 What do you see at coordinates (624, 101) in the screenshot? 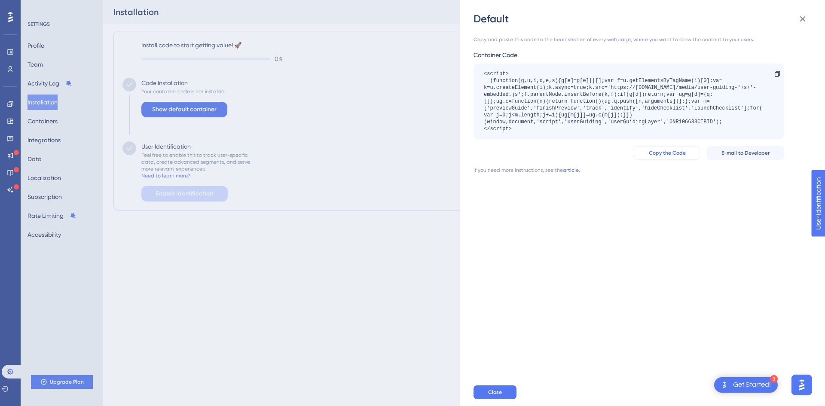
I see `div: <script> (function(g,u,i,d,e,s){g[e]=g[e]||[];var f=u.getElementsByTagName(i)[0];var k=u.createEl...` at bounding box center [624, 101].